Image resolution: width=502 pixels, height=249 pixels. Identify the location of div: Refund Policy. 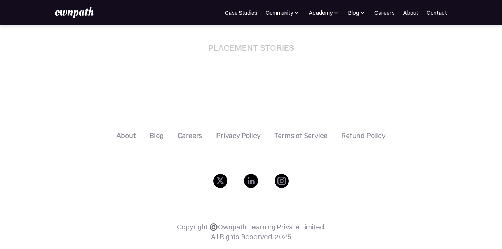
(363, 135).